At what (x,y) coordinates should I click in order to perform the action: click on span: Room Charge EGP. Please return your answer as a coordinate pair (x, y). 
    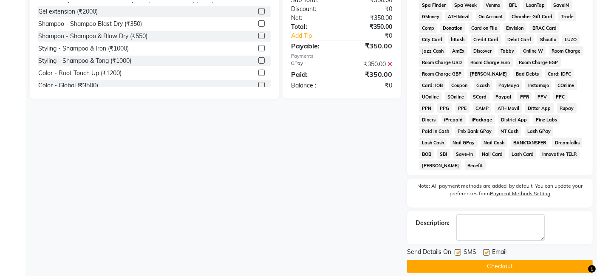
    Looking at the image, I should click on (539, 62).